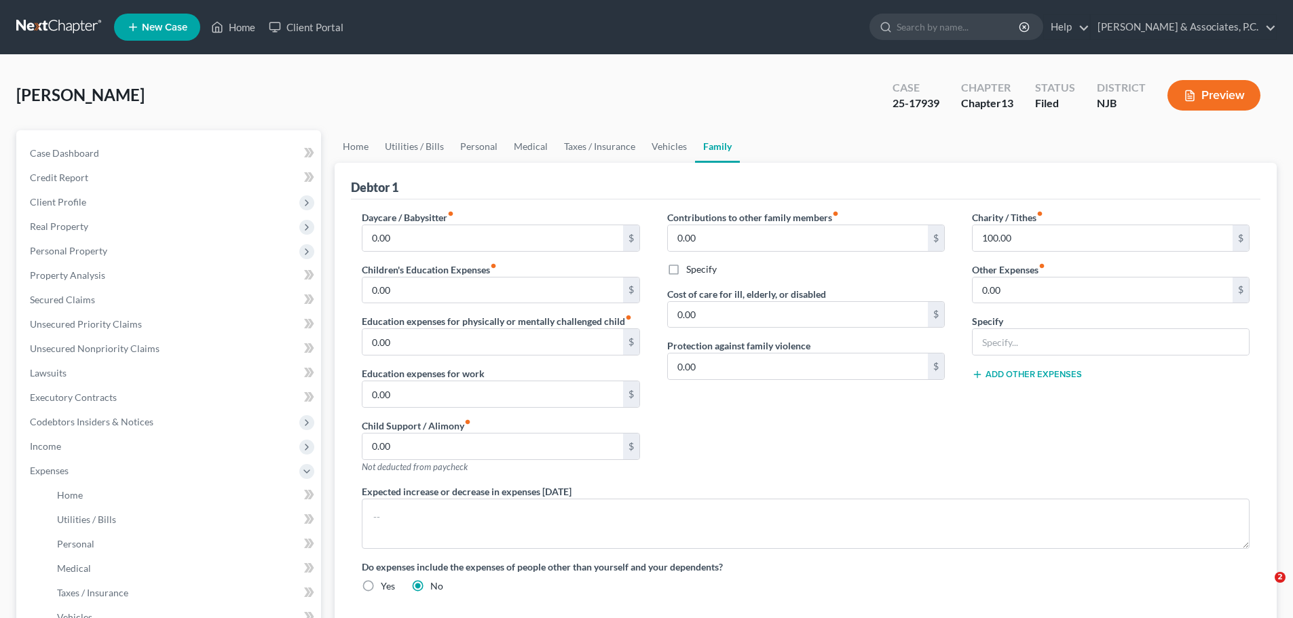 The width and height of the screenshot is (1293, 618). I want to click on div: Status, so click(1055, 88).